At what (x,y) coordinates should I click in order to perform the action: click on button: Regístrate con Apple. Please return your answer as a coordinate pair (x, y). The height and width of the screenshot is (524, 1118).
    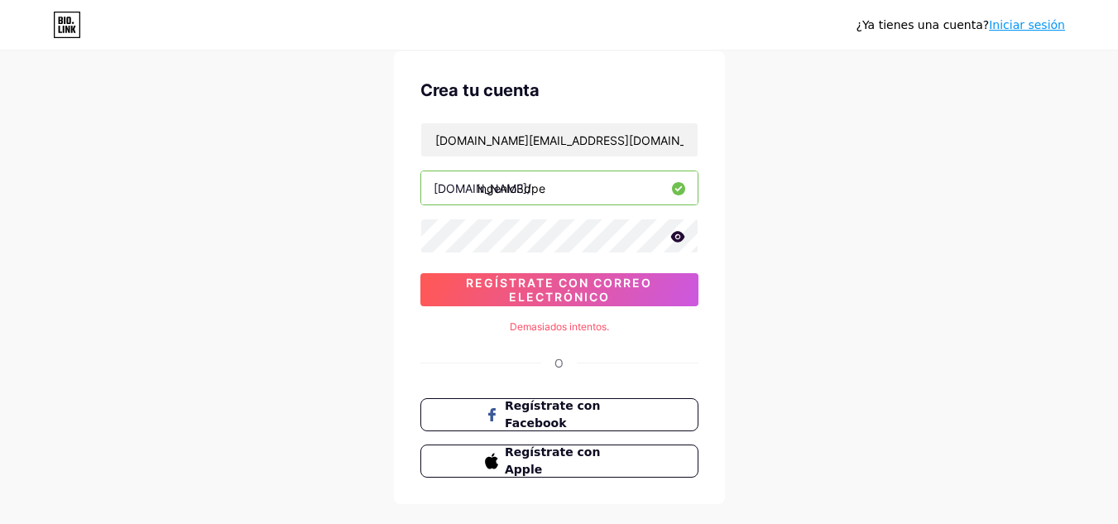
    Looking at the image, I should click on (560, 461).